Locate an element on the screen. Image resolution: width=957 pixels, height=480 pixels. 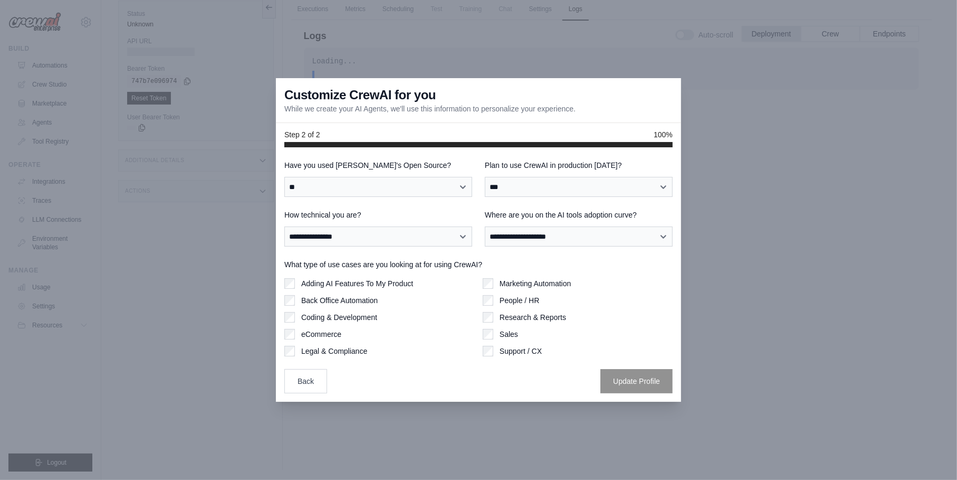
label: Legal & Compliance is located at coordinates (334, 351).